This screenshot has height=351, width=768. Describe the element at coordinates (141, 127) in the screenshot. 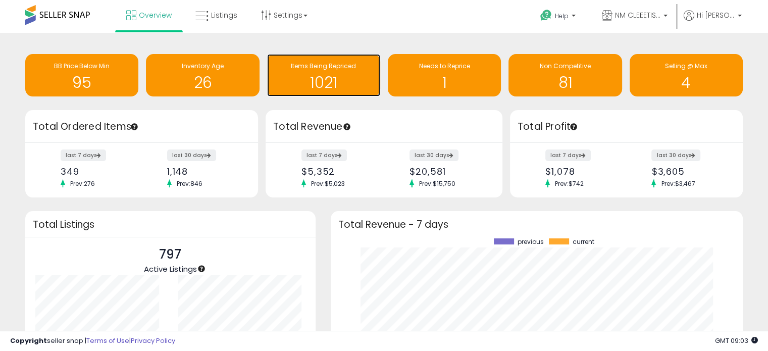

I see `h3: Total Ordered Items` at that location.